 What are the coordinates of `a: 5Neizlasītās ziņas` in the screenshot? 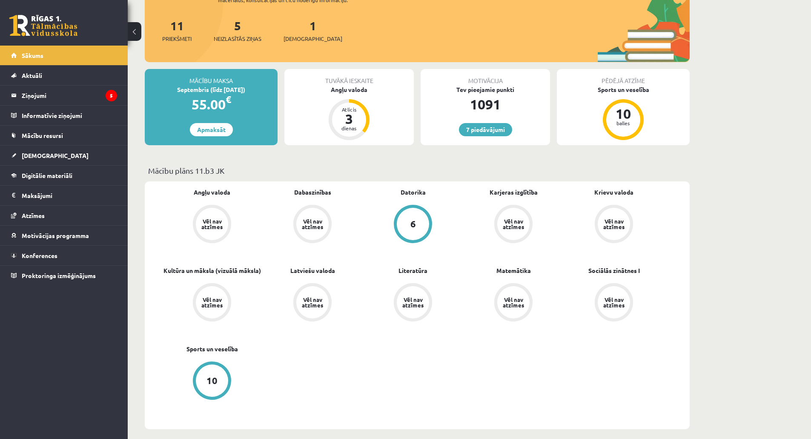 It's located at (238, 30).